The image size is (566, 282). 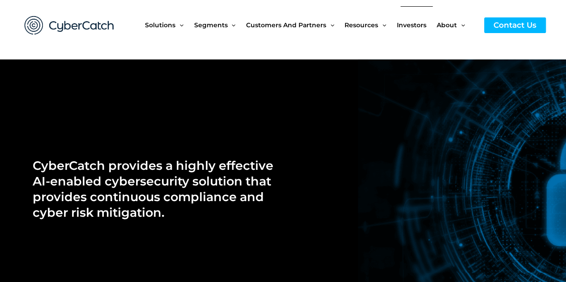 What do you see at coordinates (416, 25) in the screenshot?
I see `a: Investors` at bounding box center [416, 25].